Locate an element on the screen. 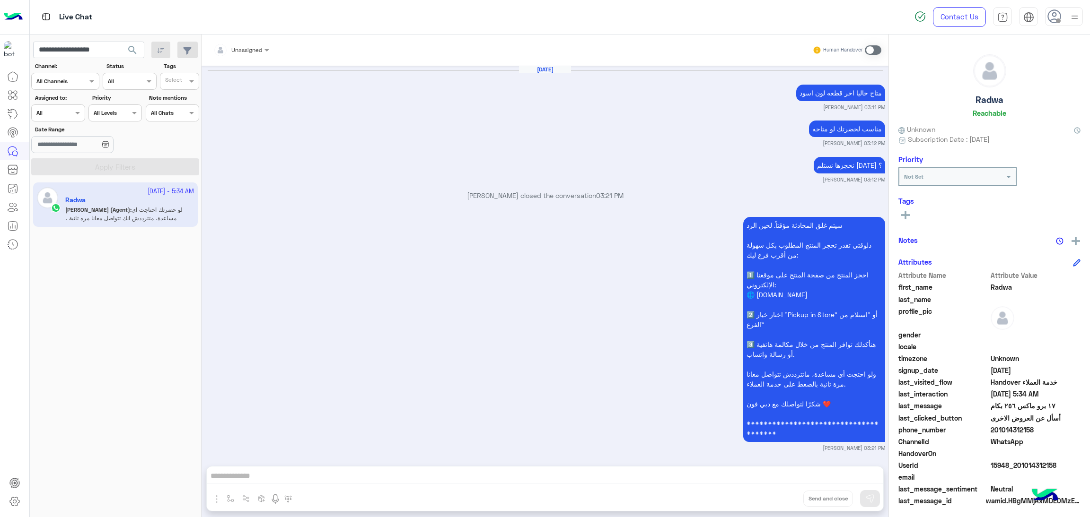 The width and height of the screenshot is (1090, 517). span: HandoverOn is located at coordinates (943, 454).